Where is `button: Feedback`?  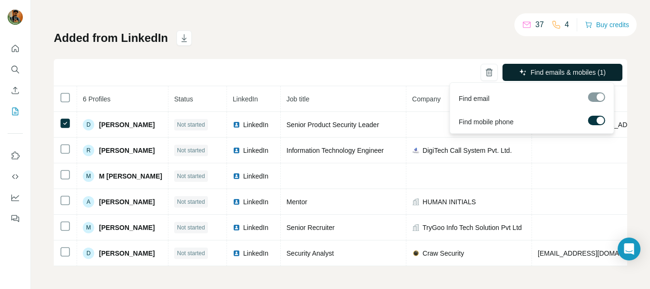
button: Feedback is located at coordinates (15, 219).